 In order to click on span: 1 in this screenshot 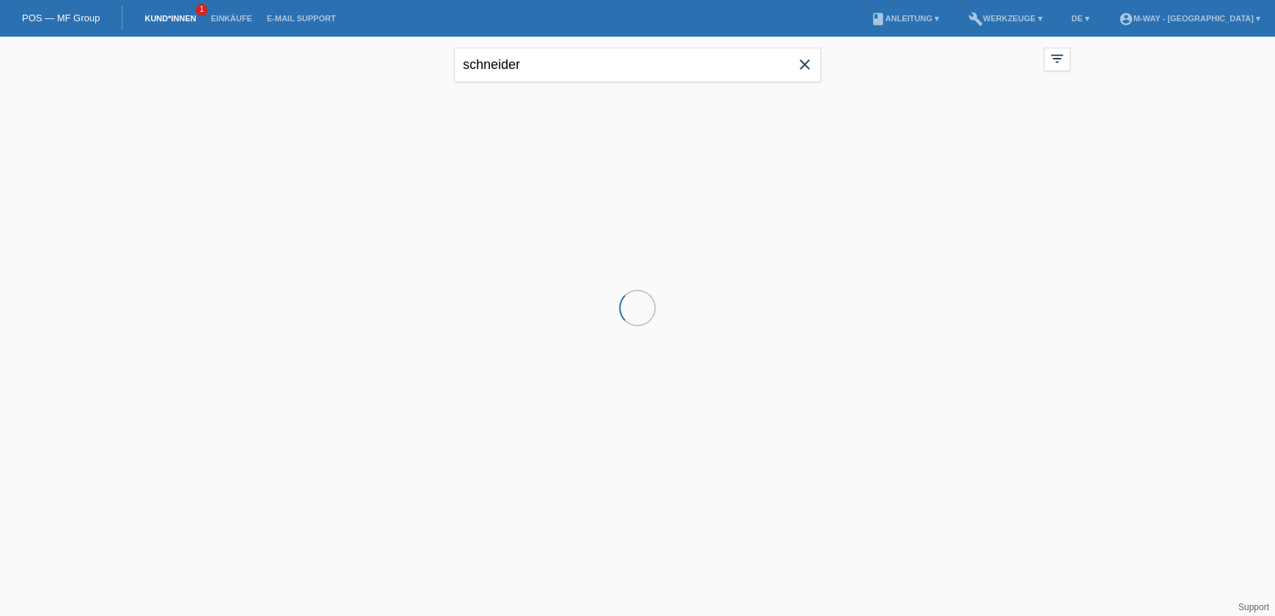, I will do `click(202, 10)`.